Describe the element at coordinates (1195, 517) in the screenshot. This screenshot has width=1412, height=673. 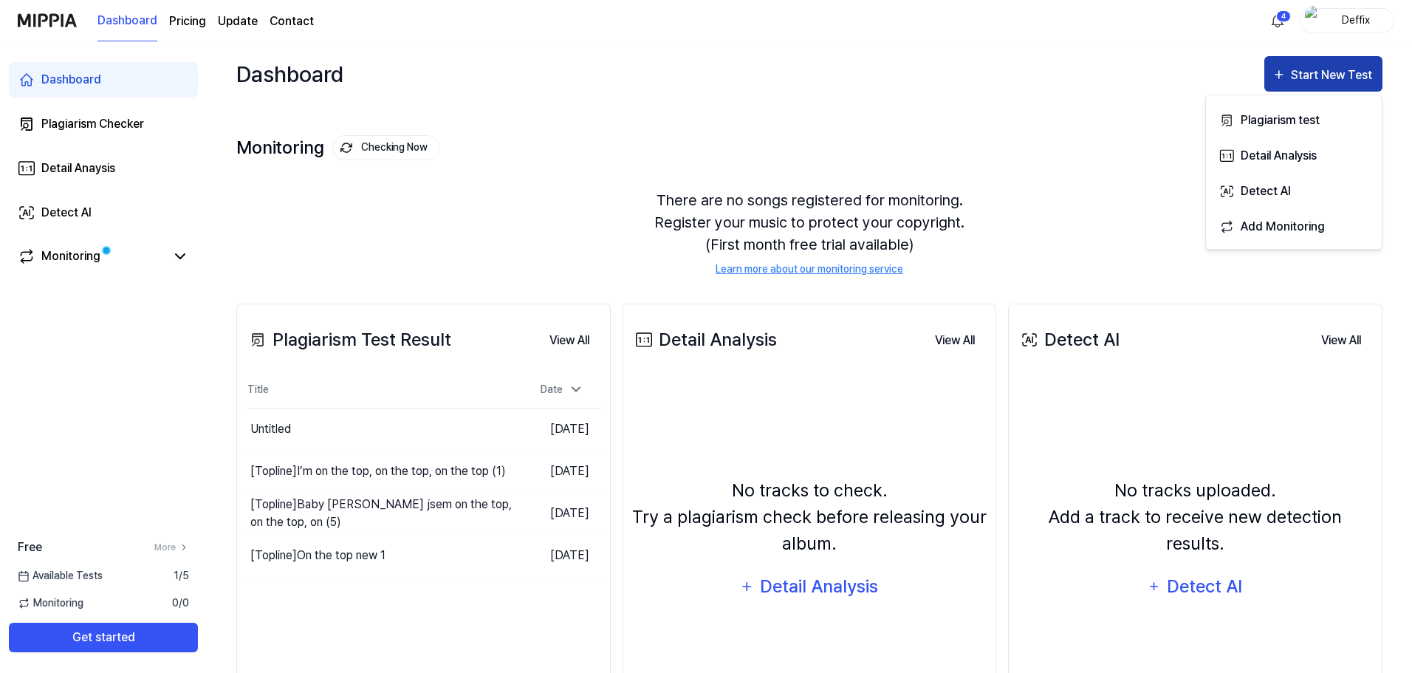
I see `div: No tracks uploaded. Add a track to receive new detection results.` at that location.